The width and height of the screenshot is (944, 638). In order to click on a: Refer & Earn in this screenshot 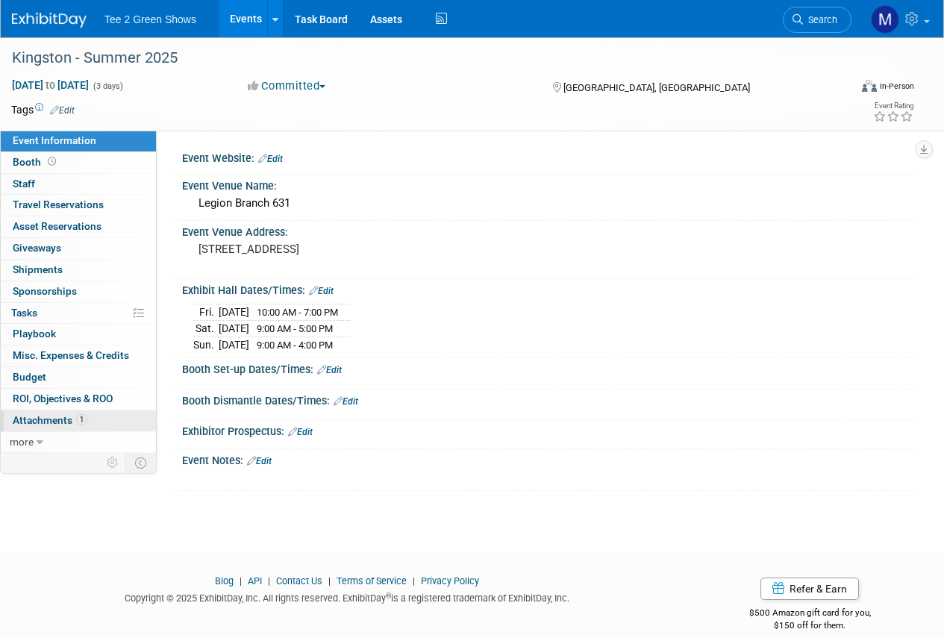, I will do `click(810, 589)`.